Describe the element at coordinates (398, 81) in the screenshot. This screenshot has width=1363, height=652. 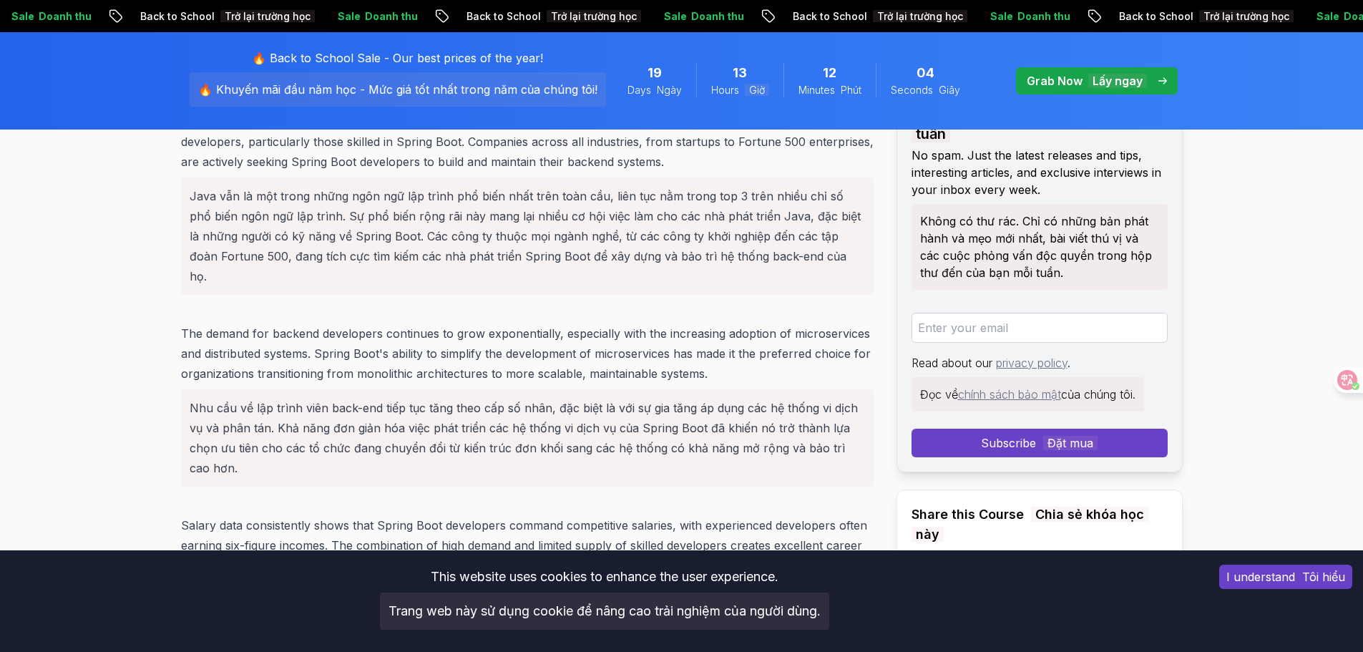
I see `p: 🔥 Back to School Sale - Our best prices of the year!` at that location.